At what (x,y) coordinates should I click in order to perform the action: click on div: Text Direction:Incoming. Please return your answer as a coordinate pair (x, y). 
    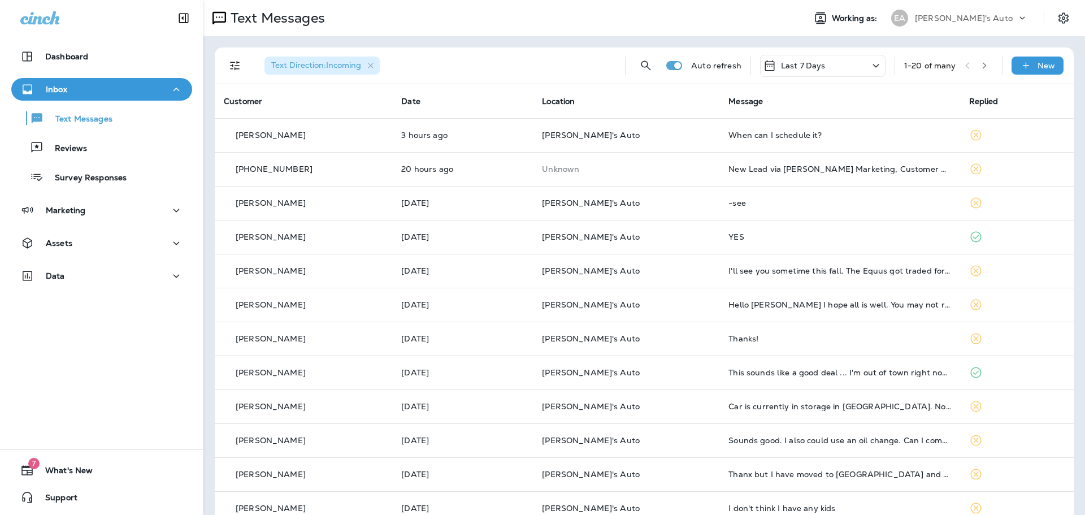
    Looking at the image, I should click on (322, 66).